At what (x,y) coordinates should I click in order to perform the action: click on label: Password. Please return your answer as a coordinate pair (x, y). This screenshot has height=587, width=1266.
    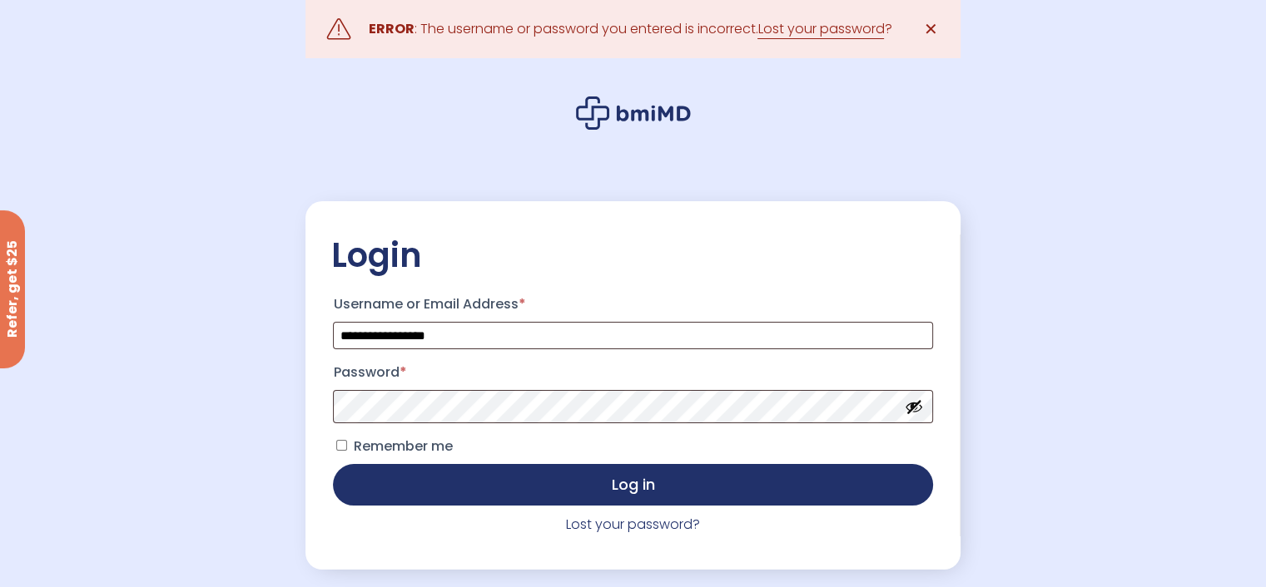
    Looking at the image, I should click on (632, 373).